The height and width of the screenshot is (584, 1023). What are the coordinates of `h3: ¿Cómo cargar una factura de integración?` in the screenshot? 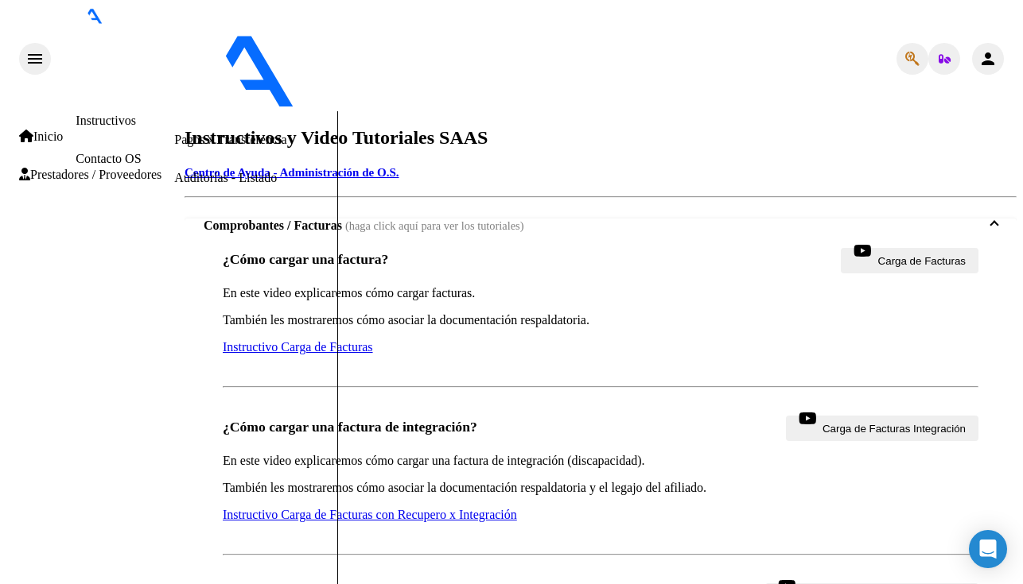 It's located at (350, 427).